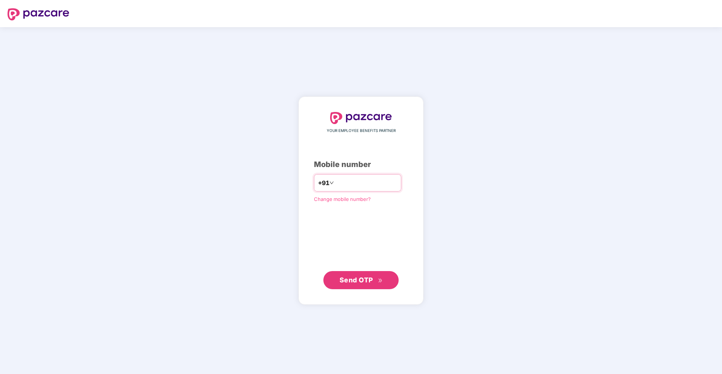 The height and width of the screenshot is (374, 722). Describe the element at coordinates (380, 280) in the screenshot. I see `span: double-right` at that location.